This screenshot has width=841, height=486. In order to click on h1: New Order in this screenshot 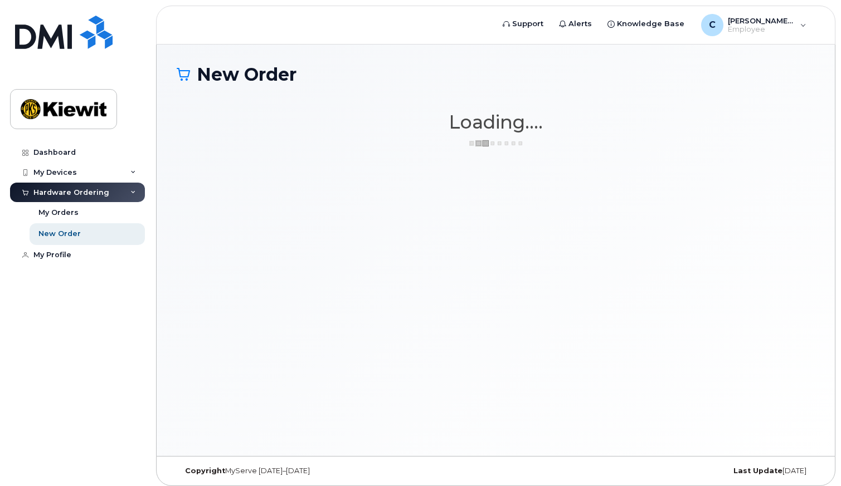, I will do `click(495, 74)`.